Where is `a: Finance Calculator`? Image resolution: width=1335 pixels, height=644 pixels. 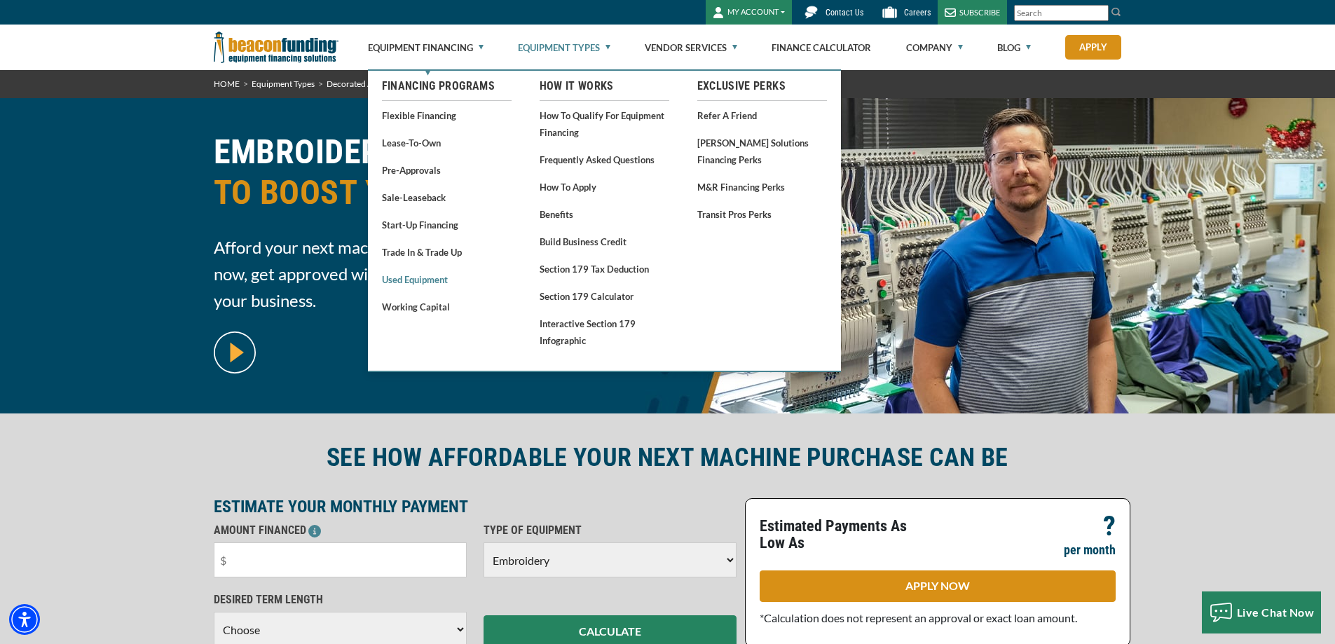
a: Finance Calculator is located at coordinates (821, 48).